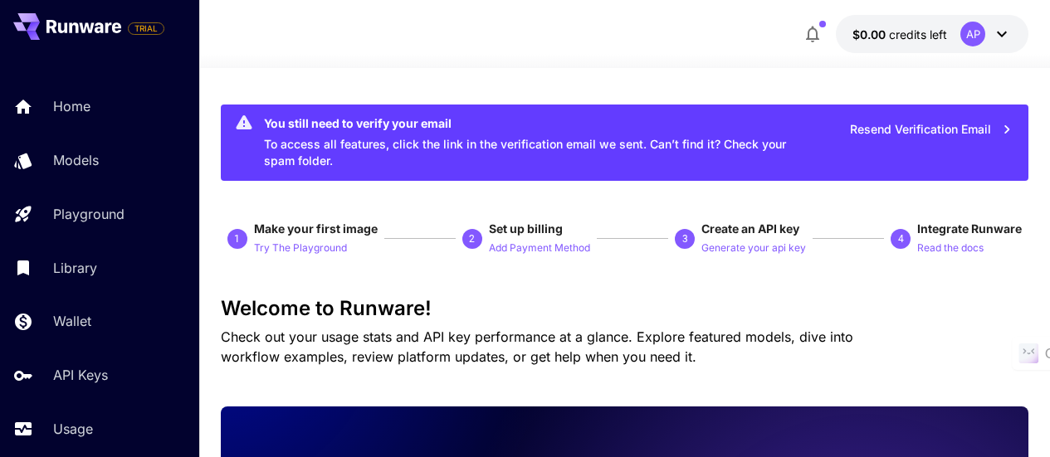 The image size is (1050, 457). Describe the element at coordinates (471, 239) in the screenshot. I see `p: 2` at that location.